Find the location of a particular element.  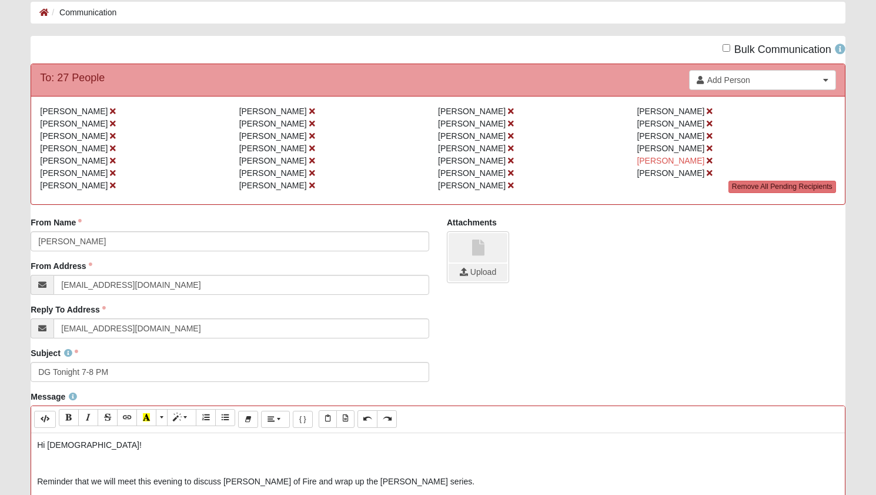

button: Paste Text is located at coordinates (328, 418).